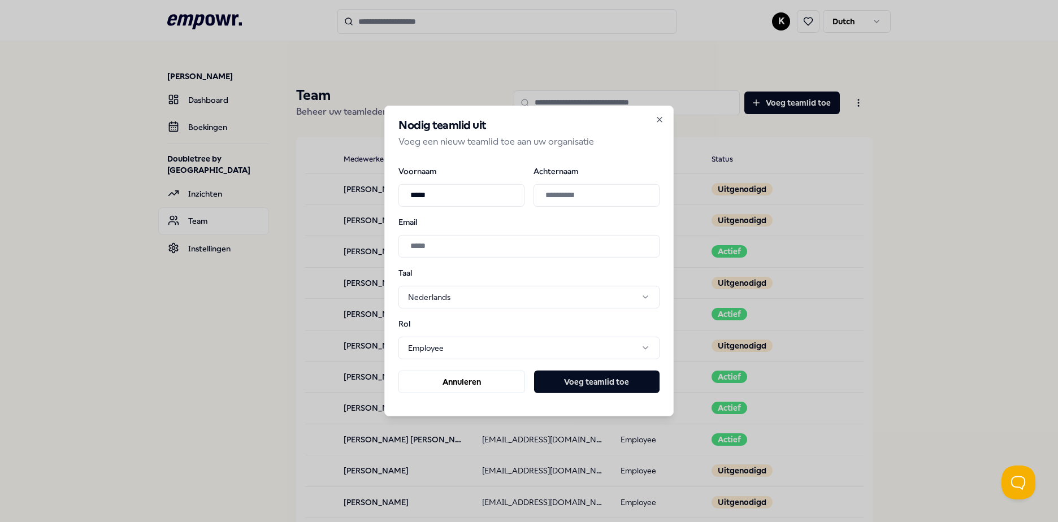 The height and width of the screenshot is (522, 1058). I want to click on label: Taal, so click(428, 272).